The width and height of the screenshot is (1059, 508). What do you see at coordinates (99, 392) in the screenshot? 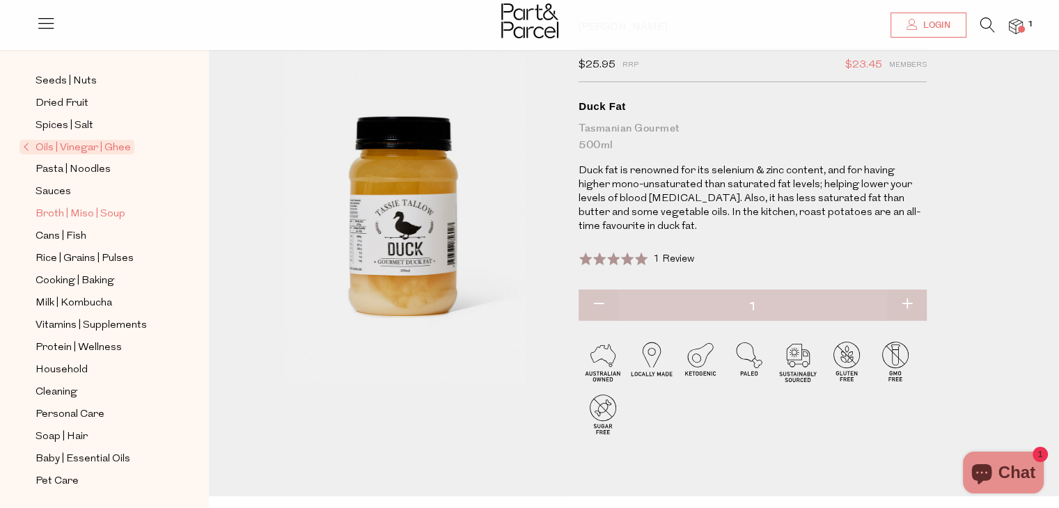
I see `a: Cleaning` at bounding box center [99, 392].